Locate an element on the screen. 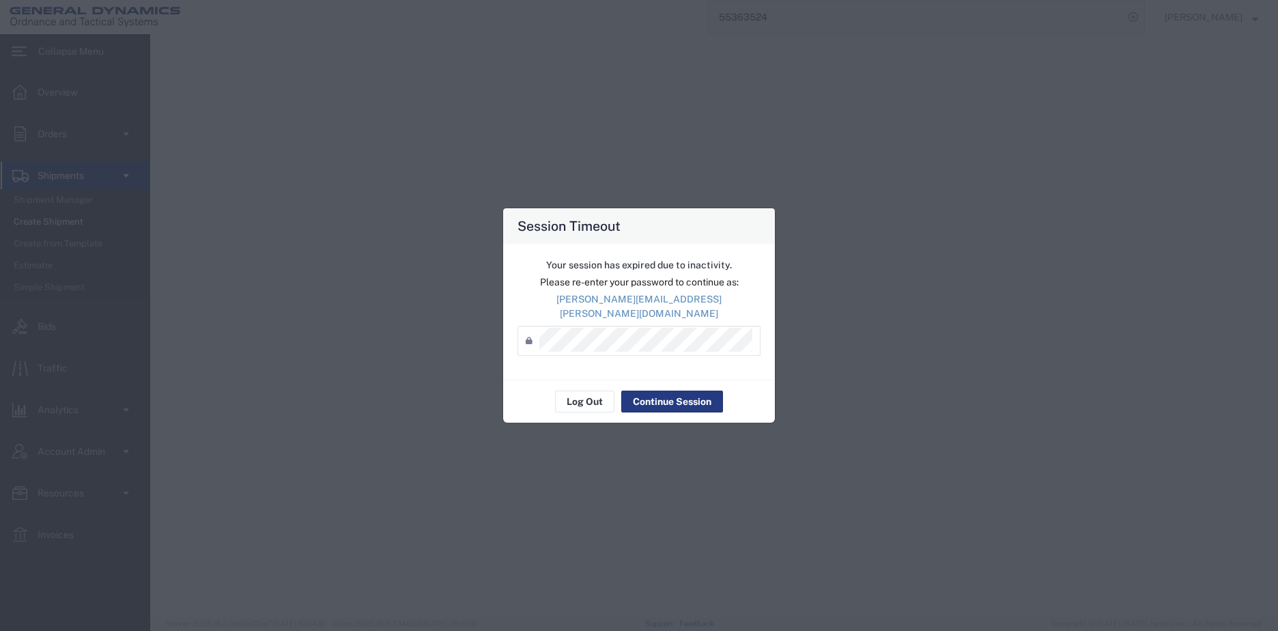  p: Your session has expired due to inactivity. is located at coordinates (639, 265).